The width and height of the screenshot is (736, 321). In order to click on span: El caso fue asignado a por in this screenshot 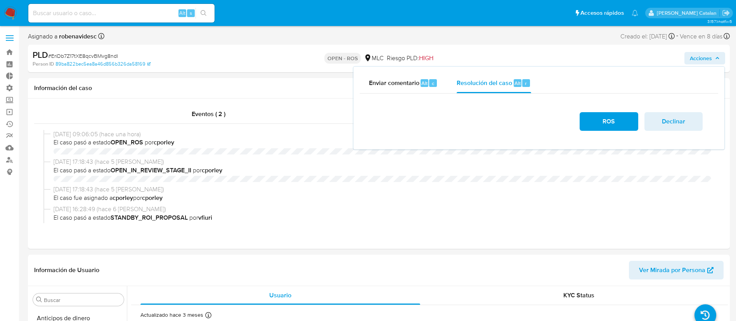, I will do `click(382, 198)`.